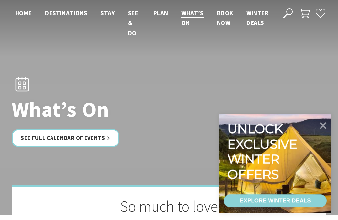 The width and height of the screenshot is (338, 220). I want to click on nav: Main Menu, so click(142, 23).